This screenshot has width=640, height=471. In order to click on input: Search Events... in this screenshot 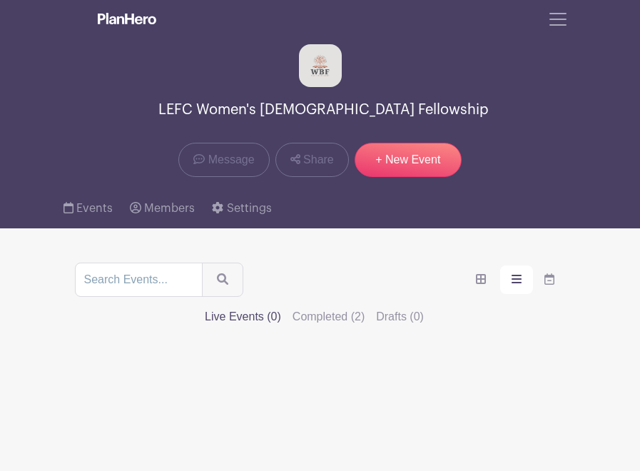, I will do `click(138, 280)`.